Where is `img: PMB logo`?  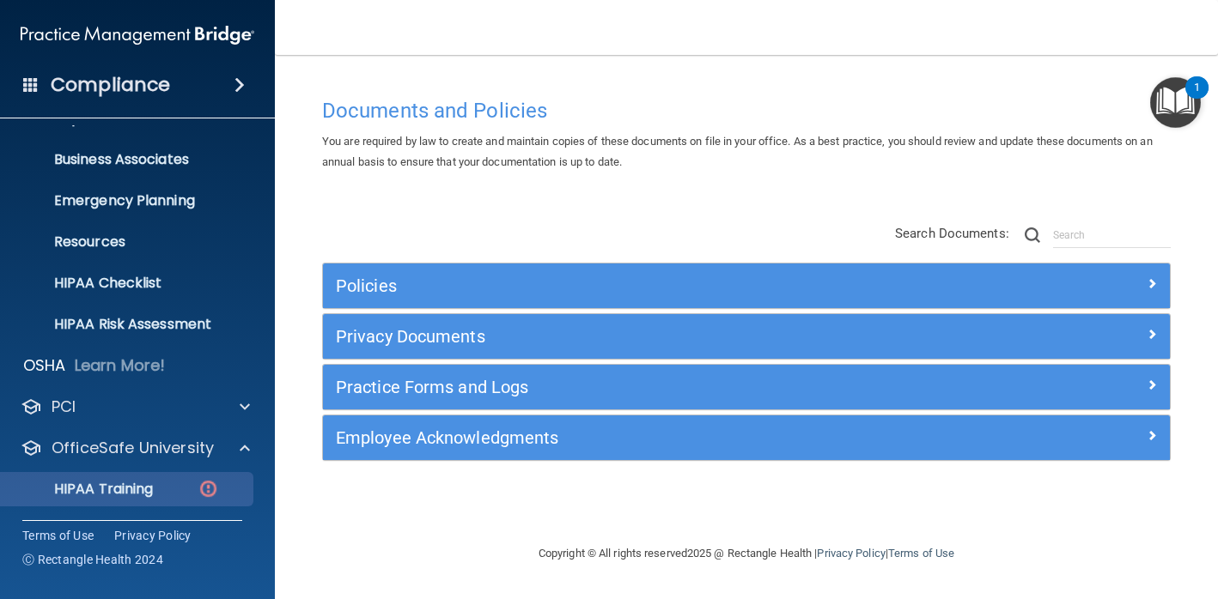
img: PMB logo is located at coordinates (137, 35).